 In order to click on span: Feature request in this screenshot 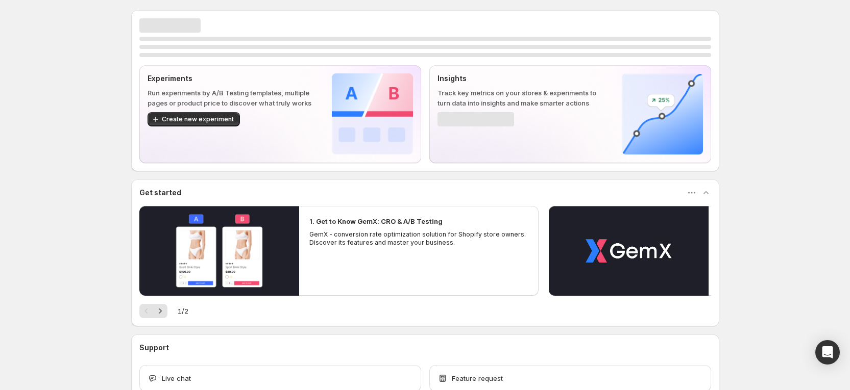, I will do `click(477, 379)`.